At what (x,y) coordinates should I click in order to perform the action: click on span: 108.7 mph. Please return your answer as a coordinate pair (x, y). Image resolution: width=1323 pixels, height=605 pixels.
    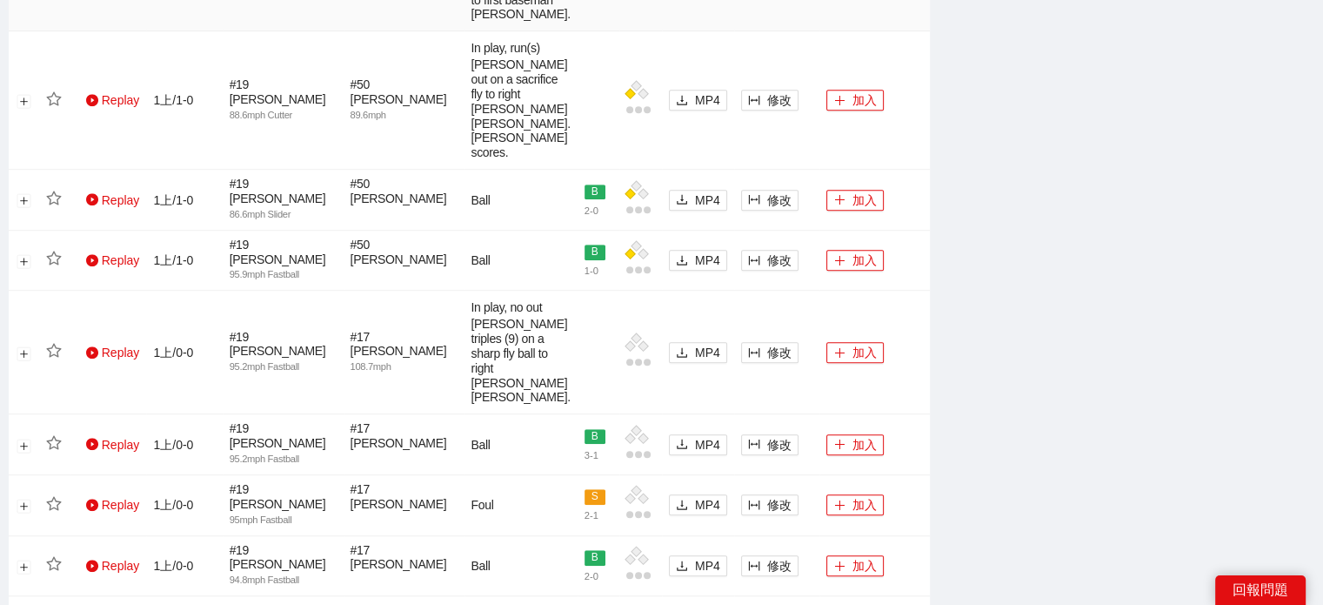
    Looking at the image, I should click on (371, 366).